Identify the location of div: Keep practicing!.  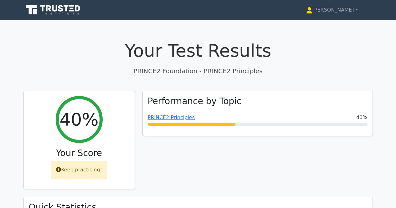
(79, 170).